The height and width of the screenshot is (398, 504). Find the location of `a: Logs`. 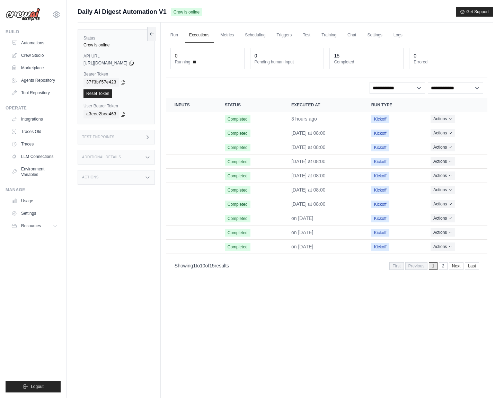

a: Logs is located at coordinates (398, 35).